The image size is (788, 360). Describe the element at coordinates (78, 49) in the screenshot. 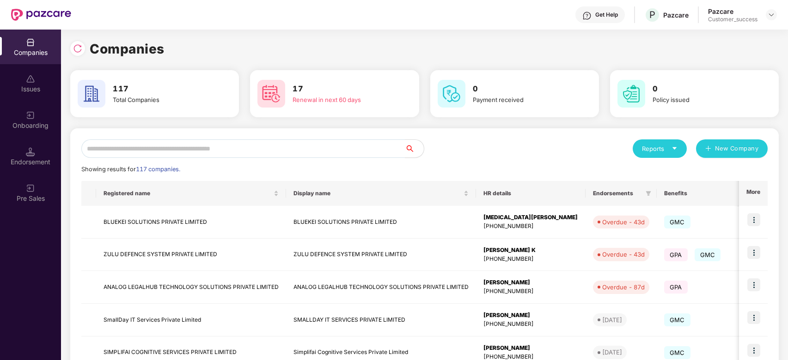

I see `img: svg+xml;base64,PHN2ZyBpZD0iUmVsb2FkLTMyeDMyIiB4bWxucz0iaHR0cDovL3d3dy53My5vcmcvMjAwMC9zdmciIHdpZH...` at that location.